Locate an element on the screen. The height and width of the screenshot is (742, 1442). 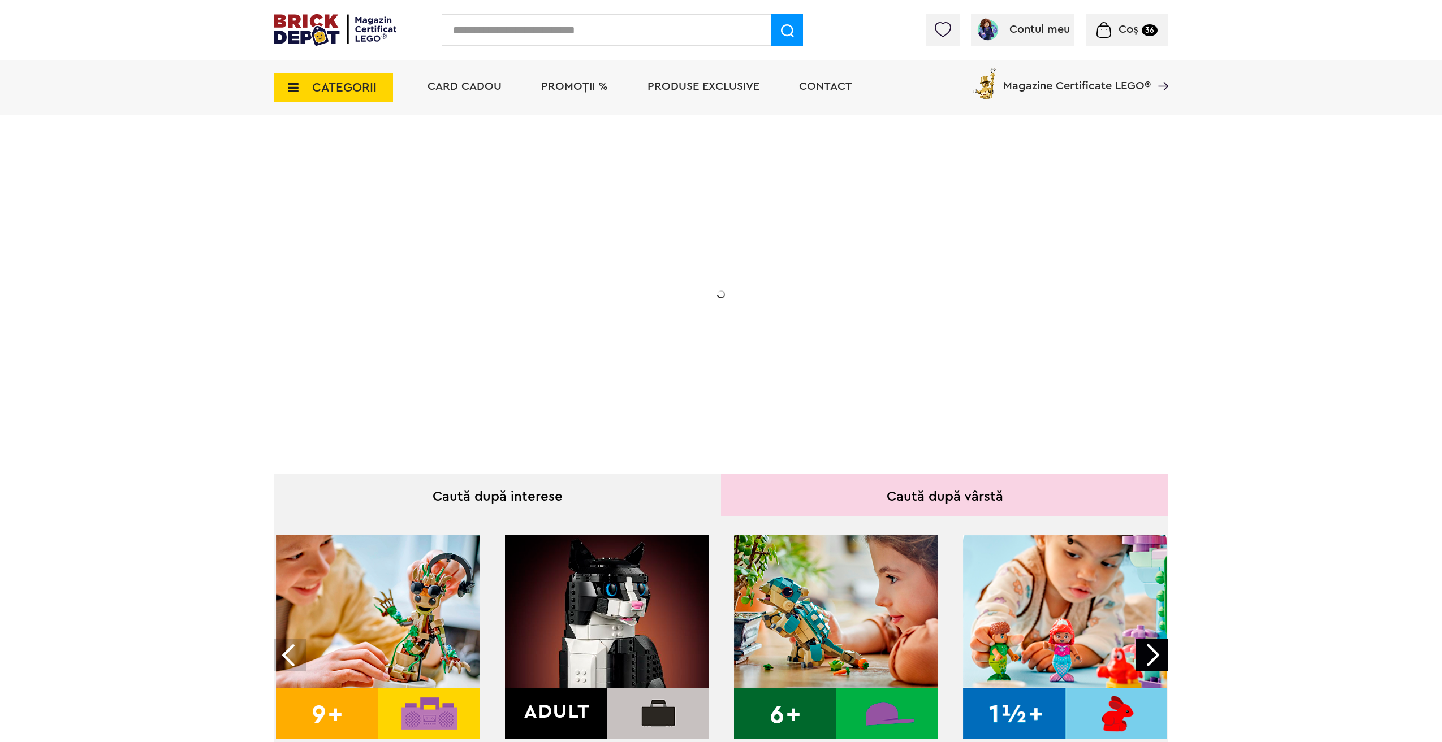
span: Contul meu is located at coordinates (1039, 29).